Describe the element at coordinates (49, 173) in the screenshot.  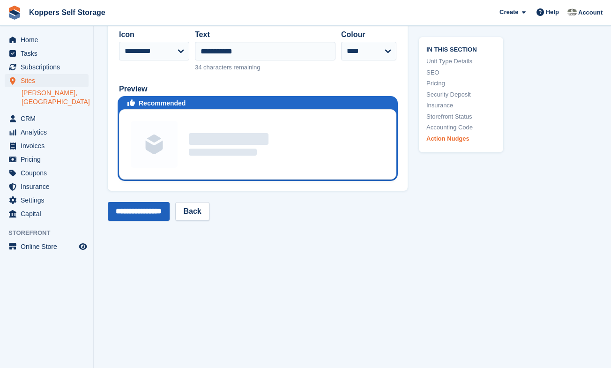
I see `span: Coupons` at that location.